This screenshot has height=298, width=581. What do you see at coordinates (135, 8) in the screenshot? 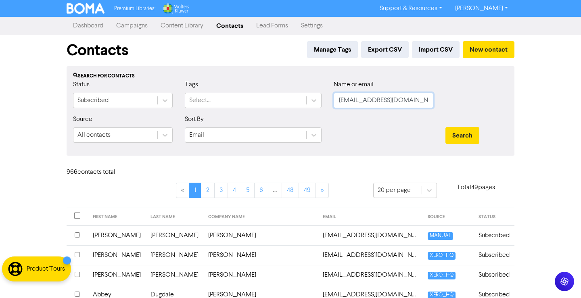
I see `span: Premium Libraries:` at bounding box center [135, 8].